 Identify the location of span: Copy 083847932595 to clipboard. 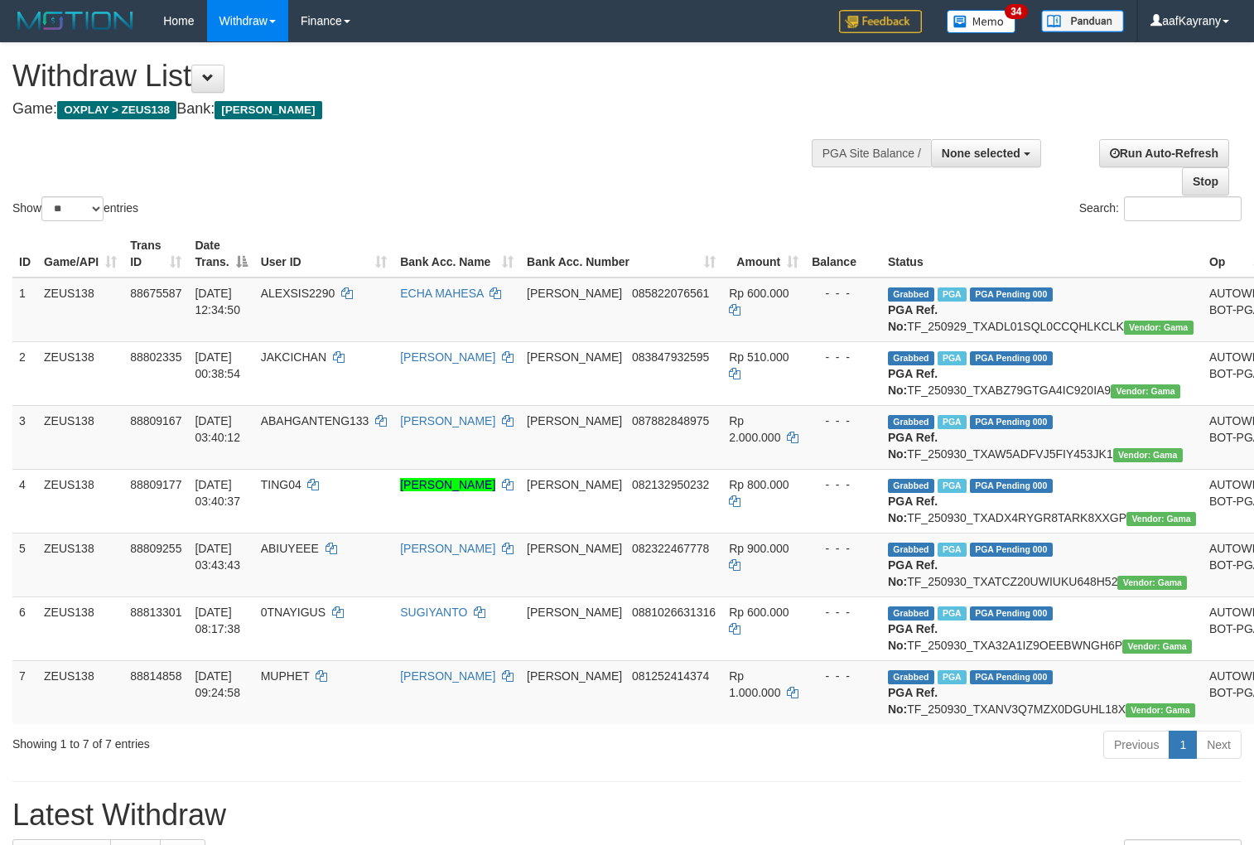
(670, 357).